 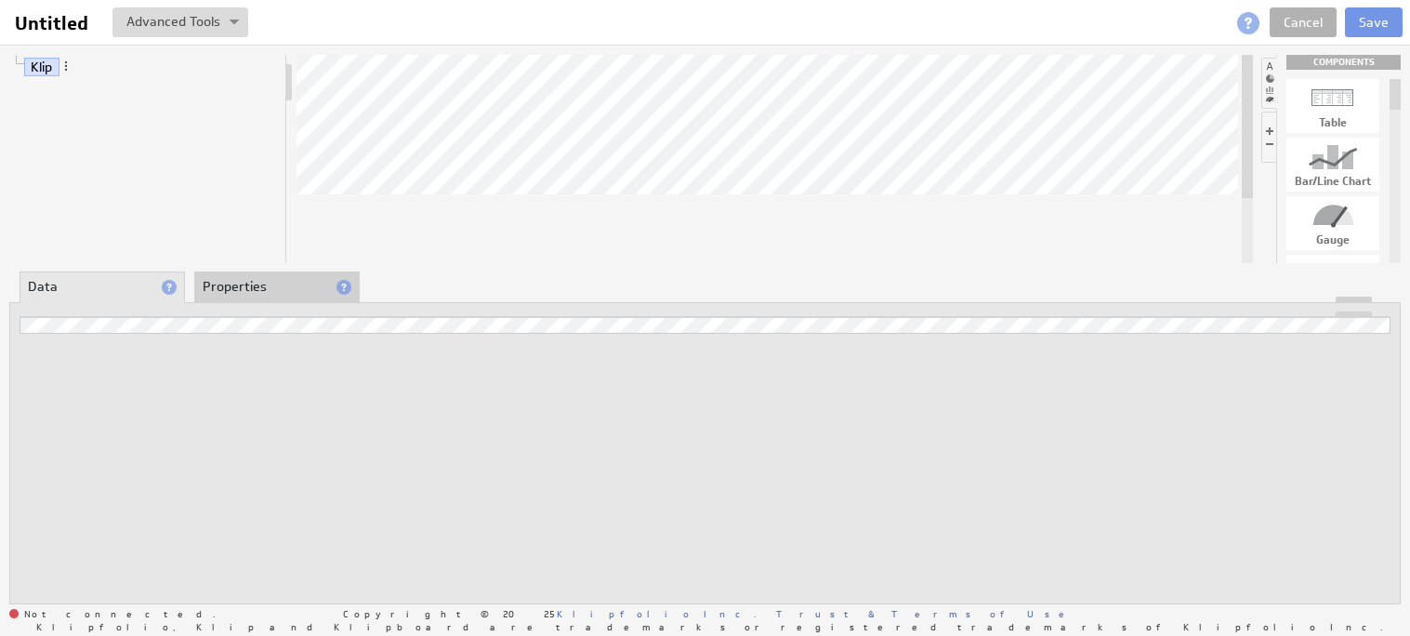 What do you see at coordinates (656, 614) in the screenshot?
I see `a: Klipfolio Inc.` at bounding box center [656, 614].